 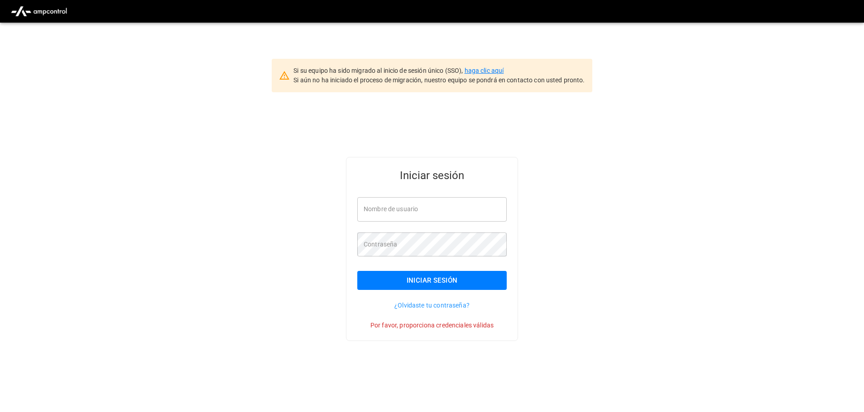 I want to click on span: Si su equipo ha sido migrado al inicio de sesión único (SSO),, so click(x=378, y=71).